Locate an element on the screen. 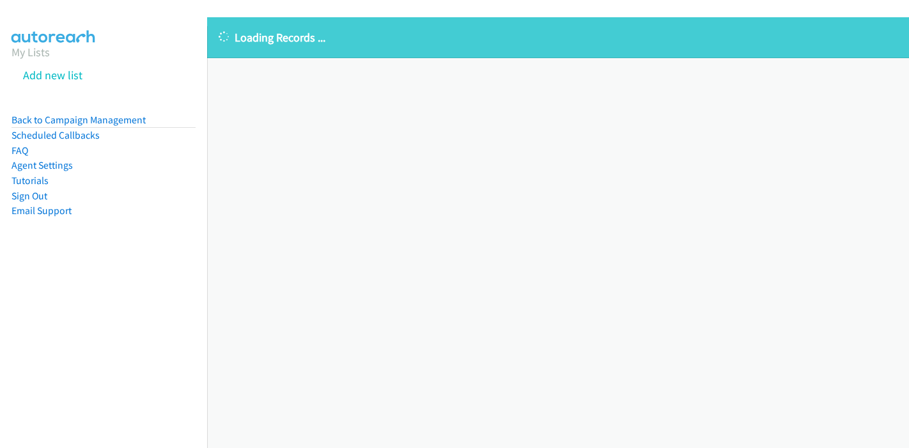 The image size is (909, 448). a: My Lists is located at coordinates (31, 52).